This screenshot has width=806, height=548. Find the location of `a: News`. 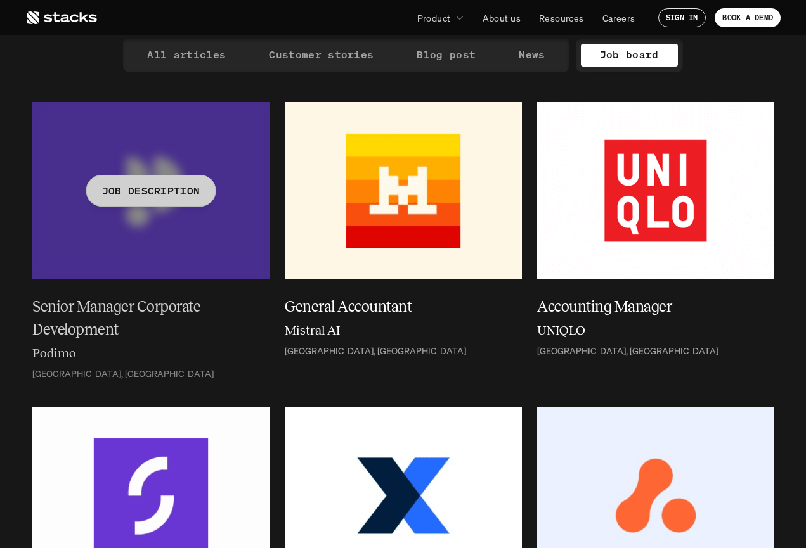

a: News is located at coordinates (531, 55).